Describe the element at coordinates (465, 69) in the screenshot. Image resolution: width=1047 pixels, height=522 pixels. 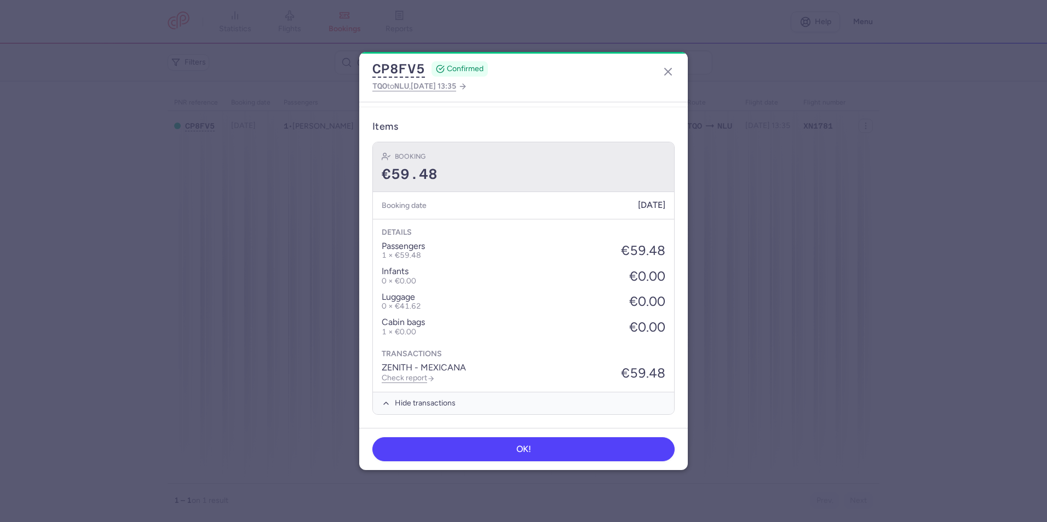
I see `span: CONFIRMED` at that location.